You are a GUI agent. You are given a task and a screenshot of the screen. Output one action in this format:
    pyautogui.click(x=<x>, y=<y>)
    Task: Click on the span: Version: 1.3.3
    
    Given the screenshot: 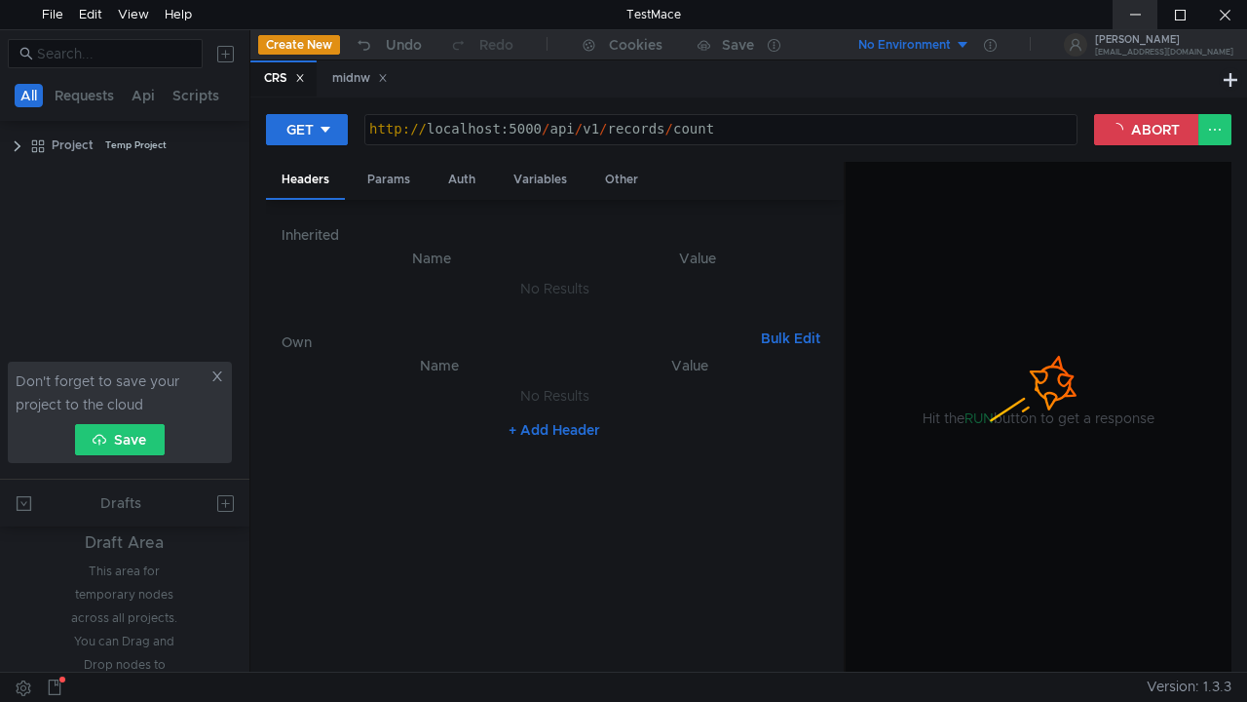 What is the action you would take?
    pyautogui.click(x=1189, y=686)
    